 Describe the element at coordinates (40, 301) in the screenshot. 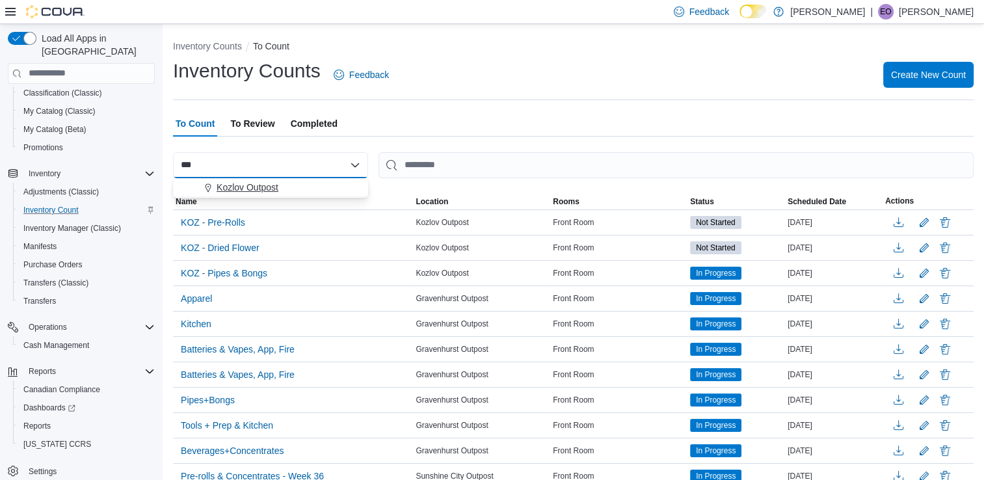

I see `a: Transfers` at that location.